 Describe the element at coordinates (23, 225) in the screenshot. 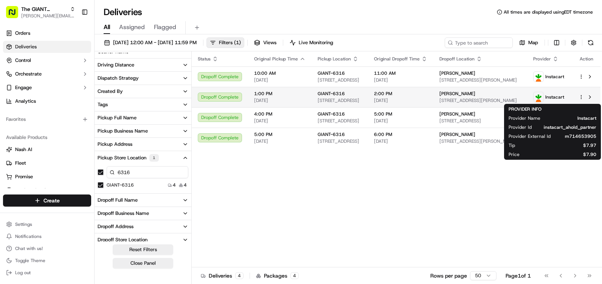

I see `span: Settings` at that location.